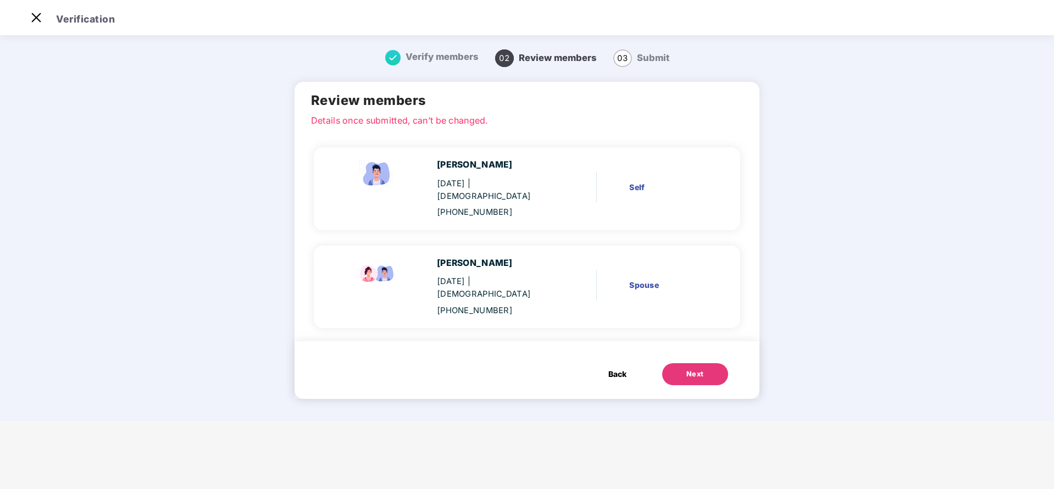 This screenshot has width=1054, height=489. Describe the element at coordinates (623, 58) in the screenshot. I see `span: 03` at that location.